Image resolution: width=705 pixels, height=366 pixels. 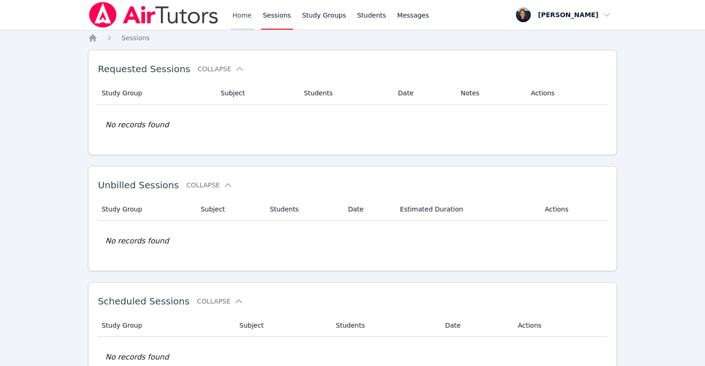 I want to click on img: Air Tutors, so click(x=153, y=15).